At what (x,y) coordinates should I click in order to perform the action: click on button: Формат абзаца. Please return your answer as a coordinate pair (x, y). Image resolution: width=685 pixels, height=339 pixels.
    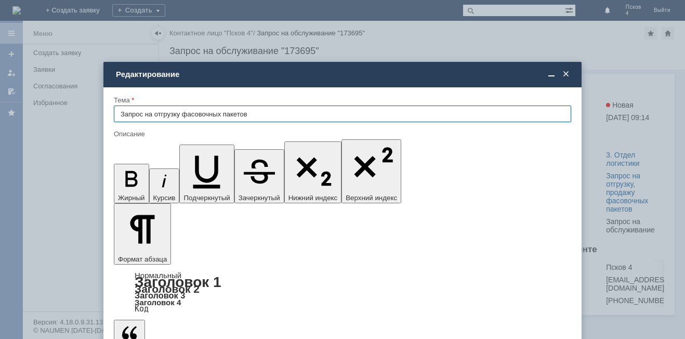
    Looking at the image, I should click on (142, 234).